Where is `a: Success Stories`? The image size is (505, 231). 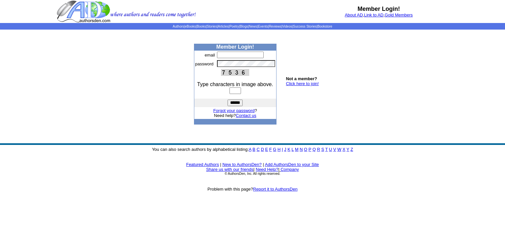
a: Success Stories is located at coordinates (305, 26).